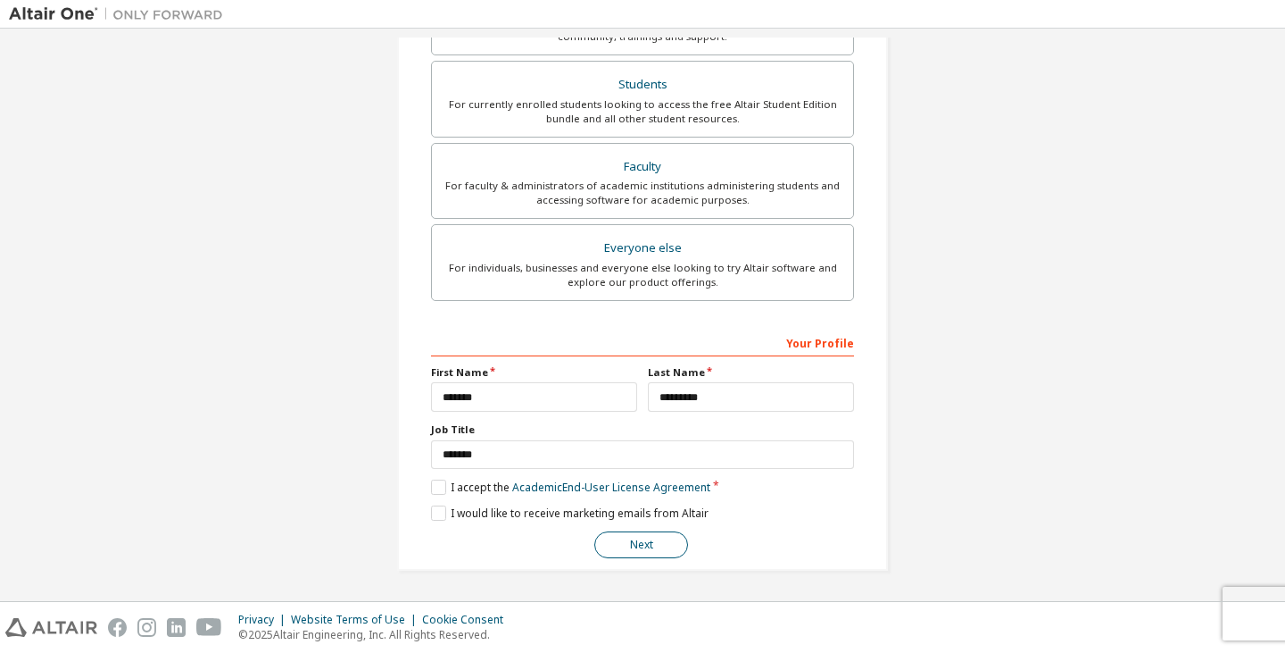 The width and height of the screenshot is (1285, 653). Describe the element at coordinates (643, 112) in the screenshot. I see `div: For currently enrolled students looking to access the free Altair Student Edition bundle and all ...` at that location.